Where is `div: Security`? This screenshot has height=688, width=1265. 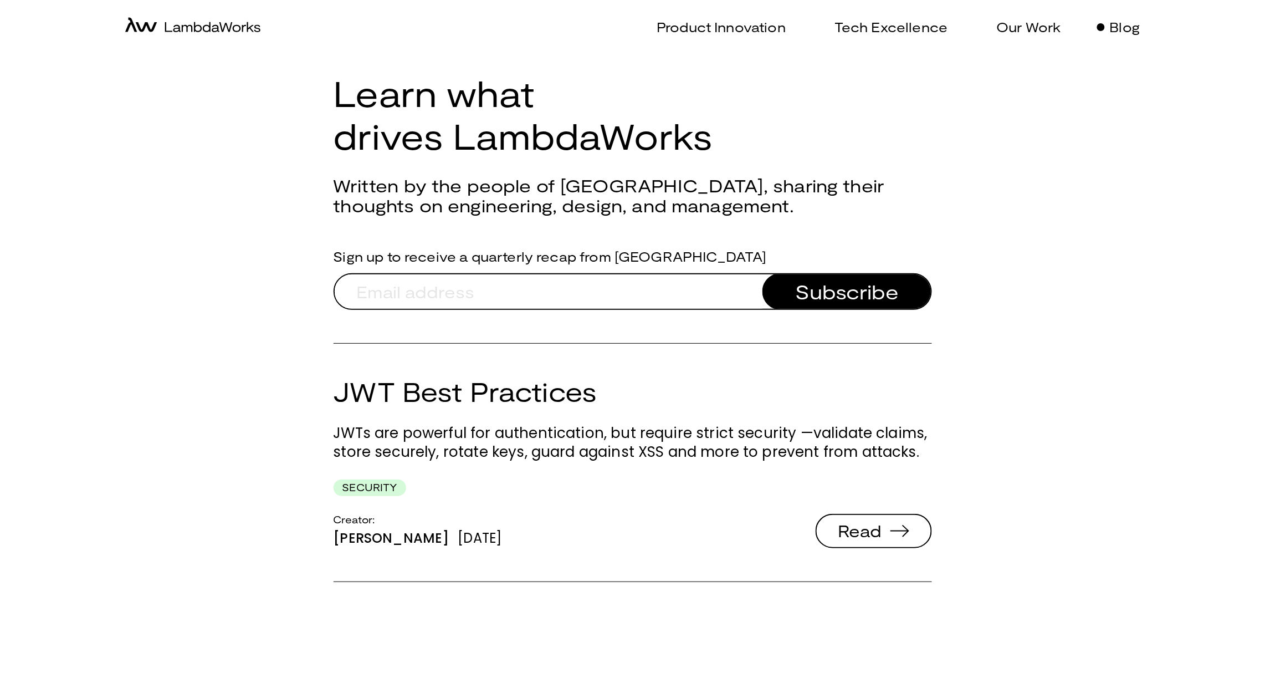 div: Security is located at coordinates (370, 488).